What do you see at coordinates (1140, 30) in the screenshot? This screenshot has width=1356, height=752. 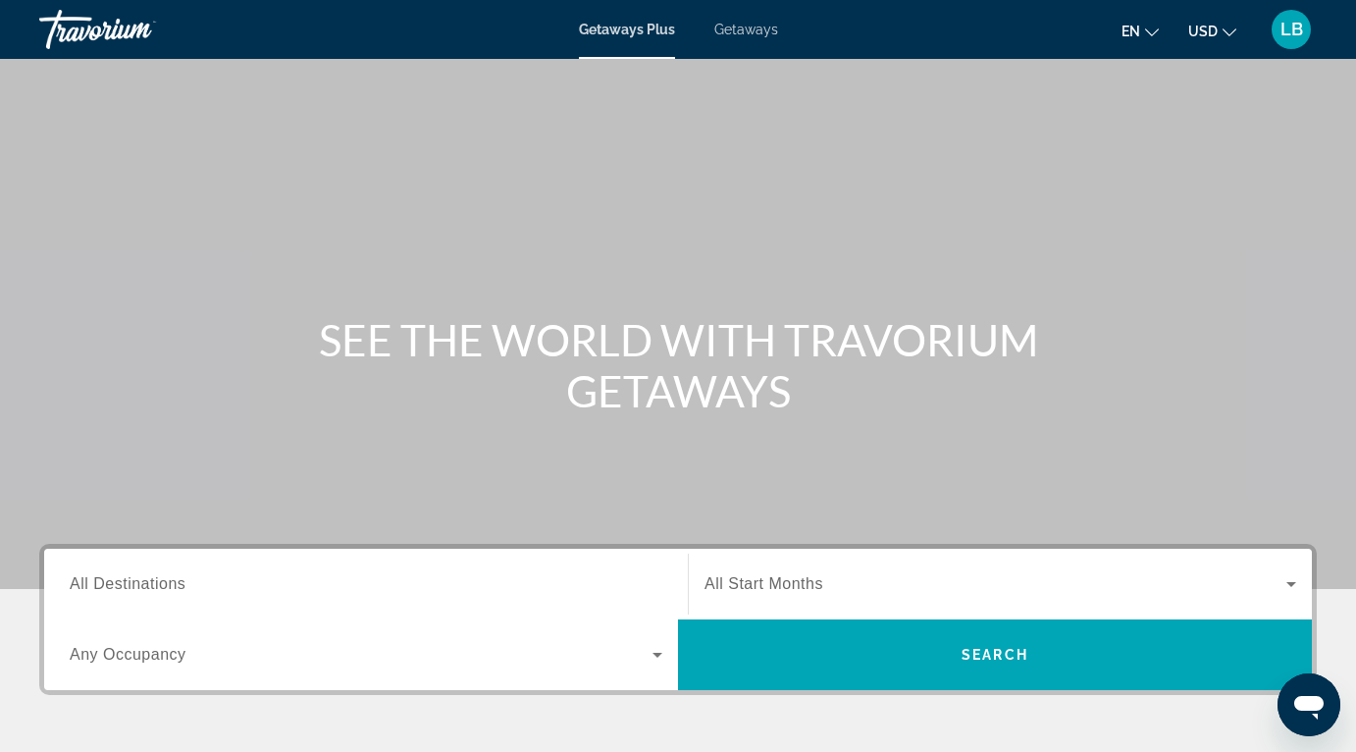 I see `button: Change language` at bounding box center [1140, 30].